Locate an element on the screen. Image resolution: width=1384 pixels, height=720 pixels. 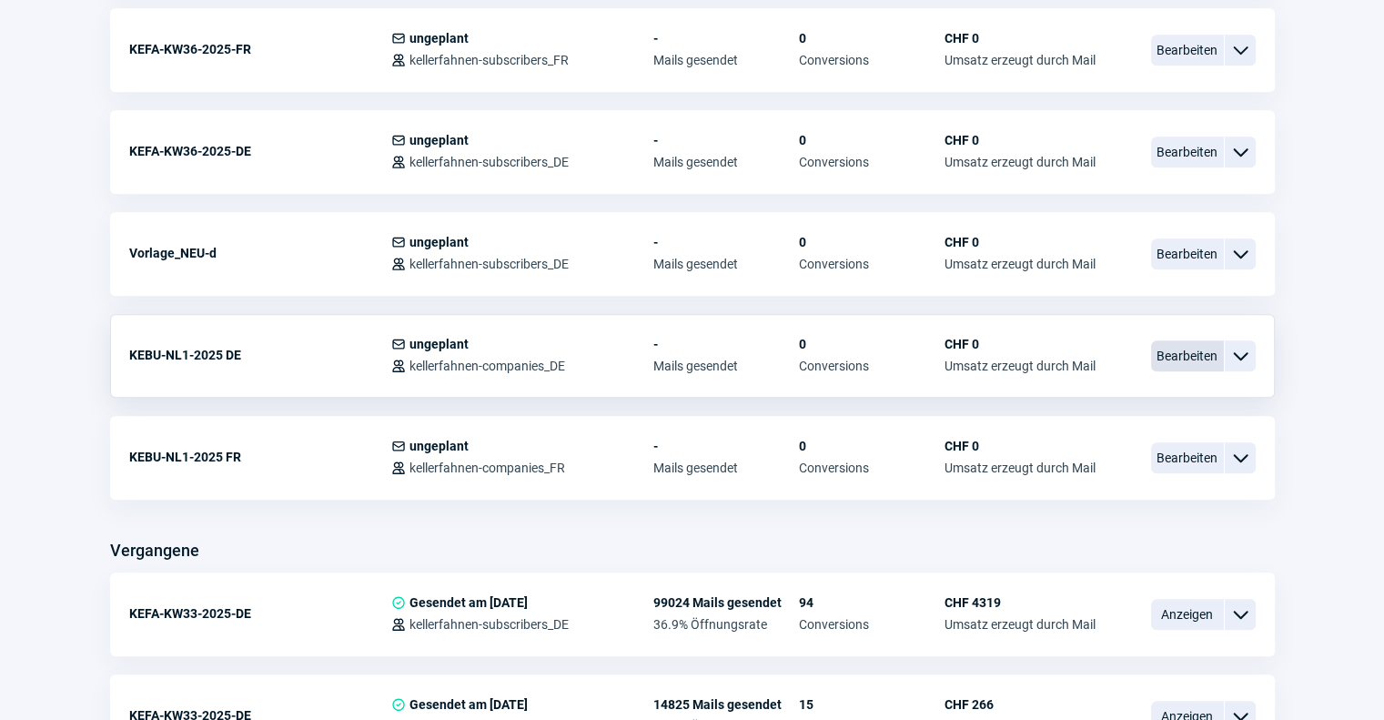
div: Vorlage_NEU-d is located at coordinates (260, 253).